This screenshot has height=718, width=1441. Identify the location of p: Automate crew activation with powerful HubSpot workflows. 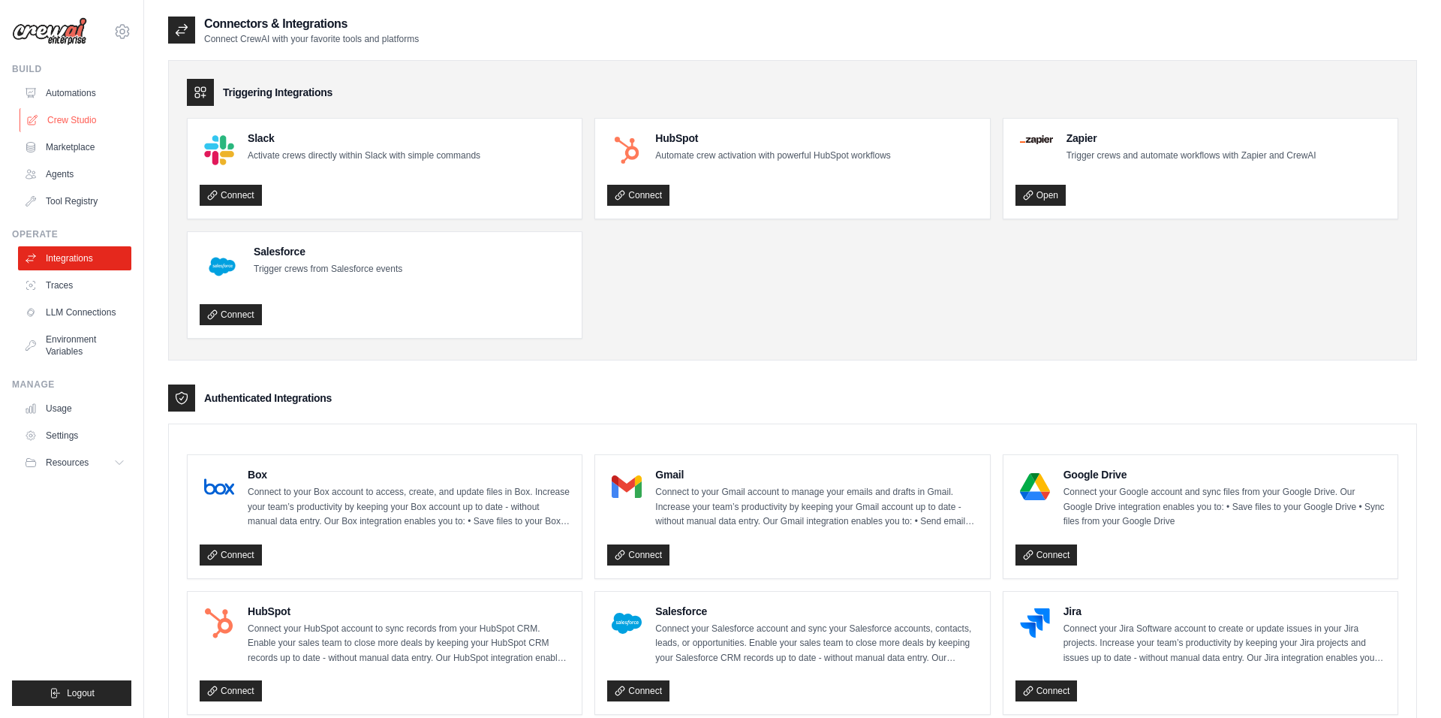
(772, 156).